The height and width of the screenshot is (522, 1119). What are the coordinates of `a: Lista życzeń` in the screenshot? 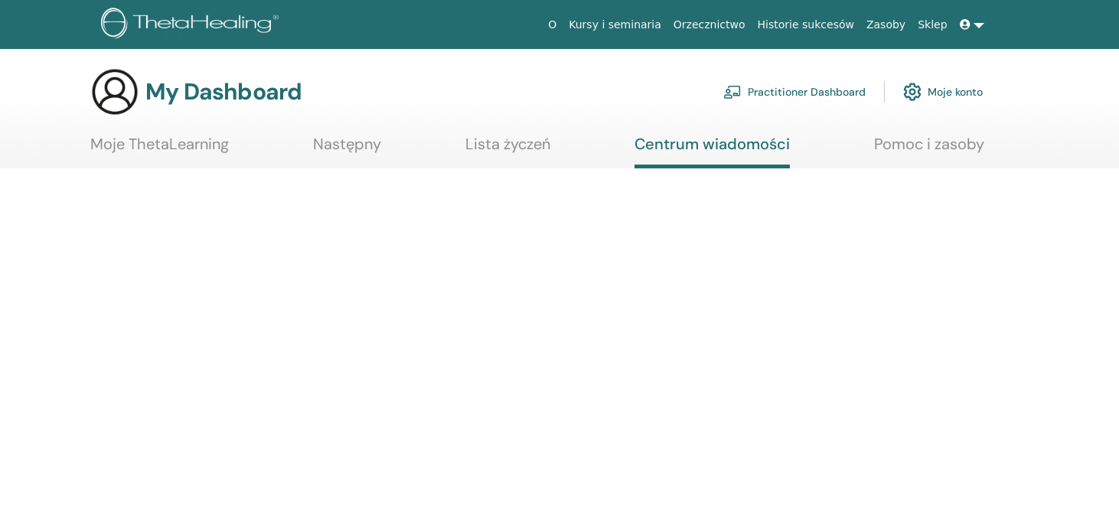 It's located at (508, 149).